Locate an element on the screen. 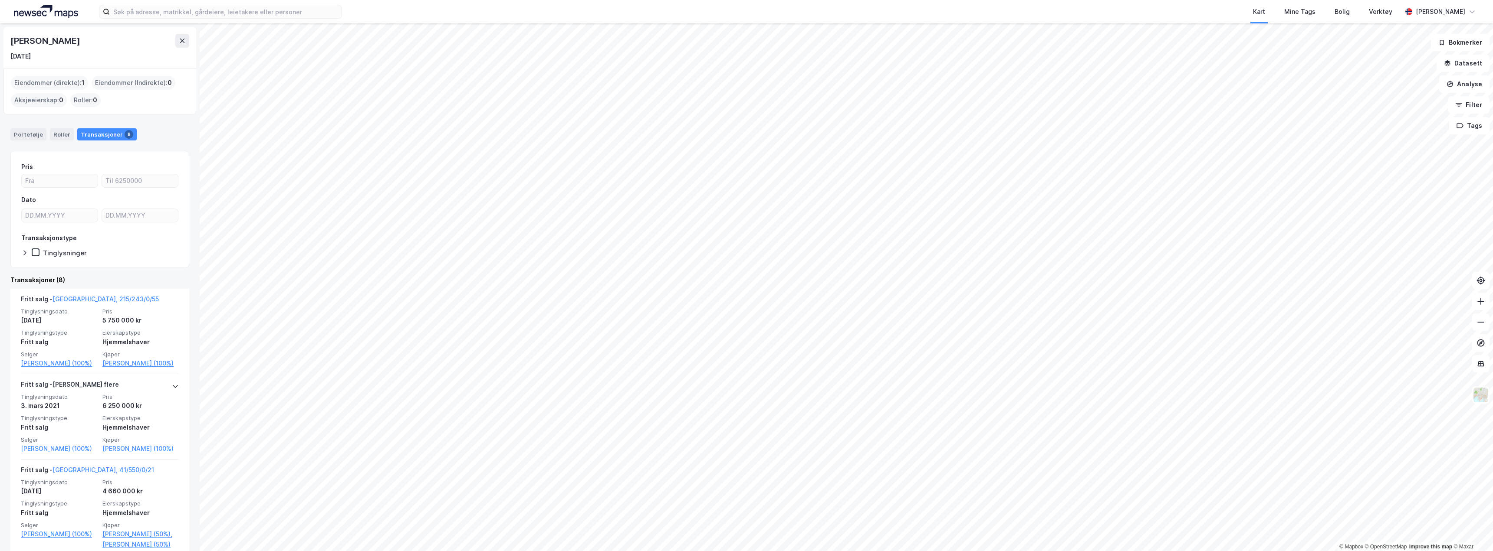 This screenshot has width=1493, height=551. div: Roller : is located at coordinates (85, 100).